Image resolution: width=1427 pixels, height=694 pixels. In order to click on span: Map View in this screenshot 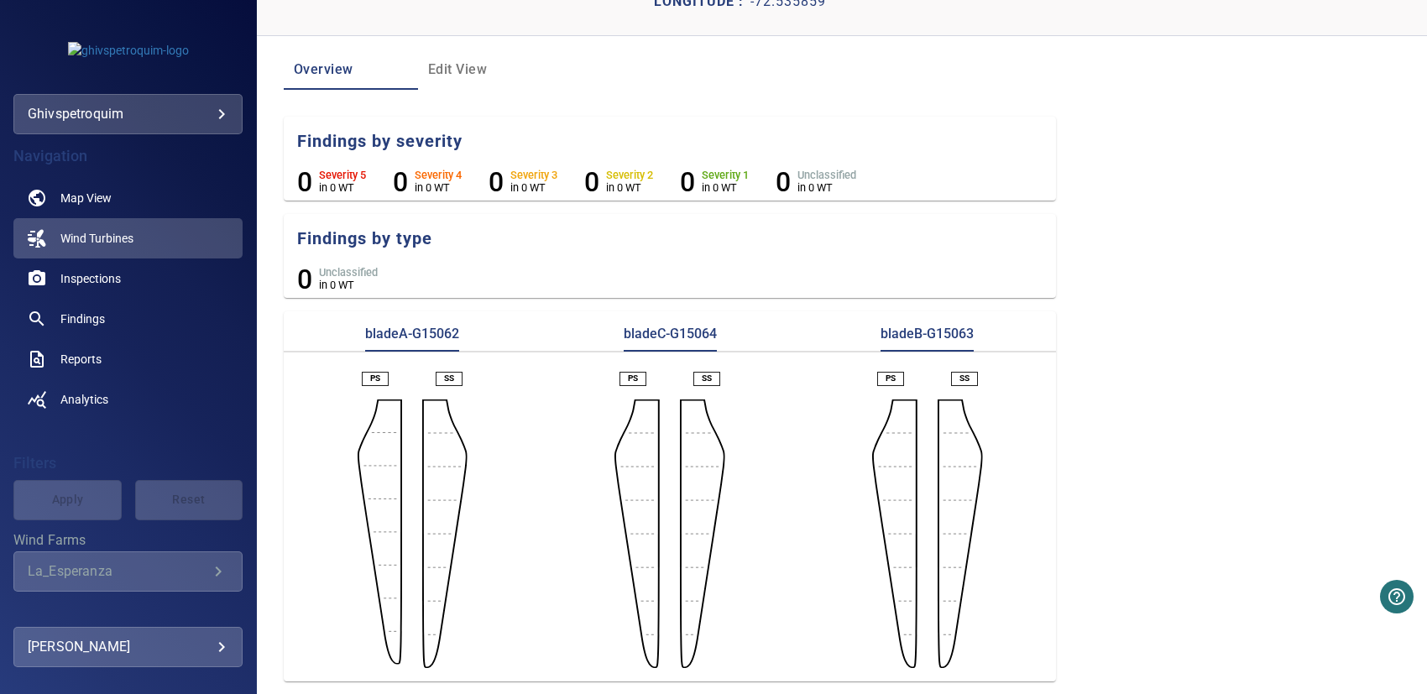, I will do `click(86, 198)`.